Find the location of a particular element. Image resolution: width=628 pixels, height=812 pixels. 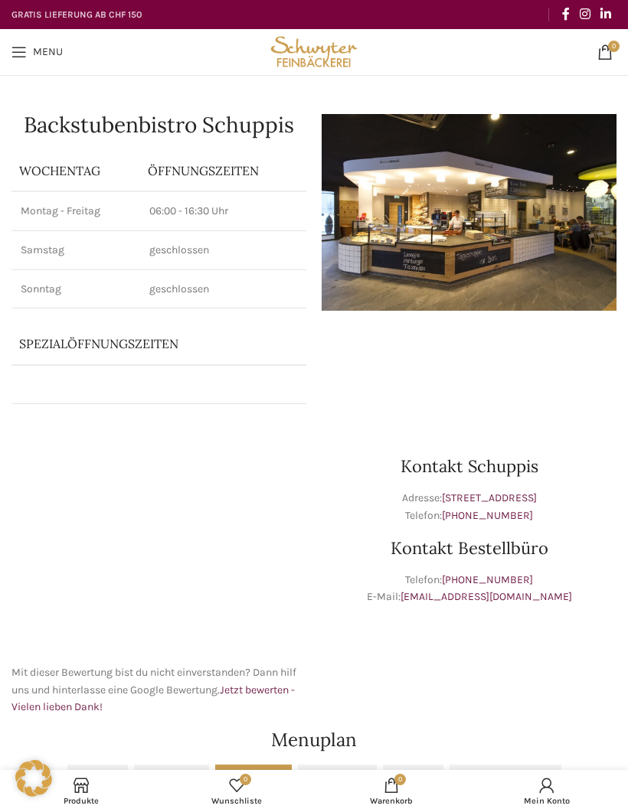

a: Site logo is located at coordinates (314, 51).